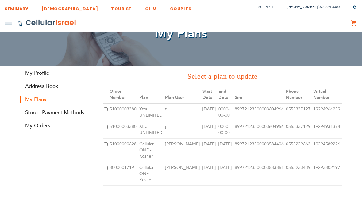 This screenshot has width=362, height=213. I want to click on th: Virtual Number, so click(327, 95).